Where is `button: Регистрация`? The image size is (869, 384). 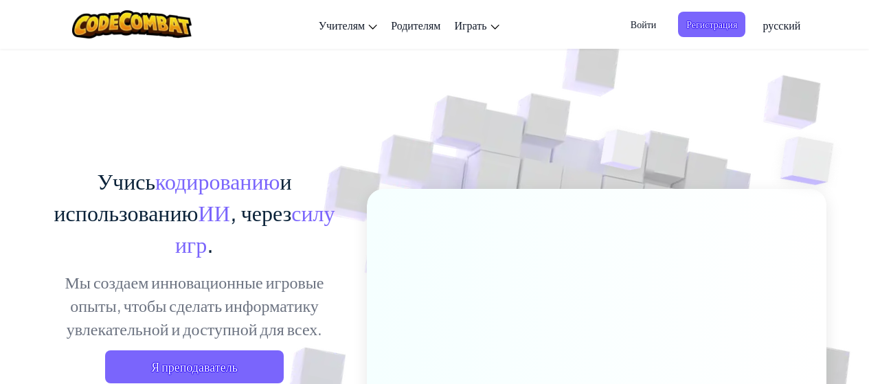 button: Регистрация is located at coordinates (711, 24).